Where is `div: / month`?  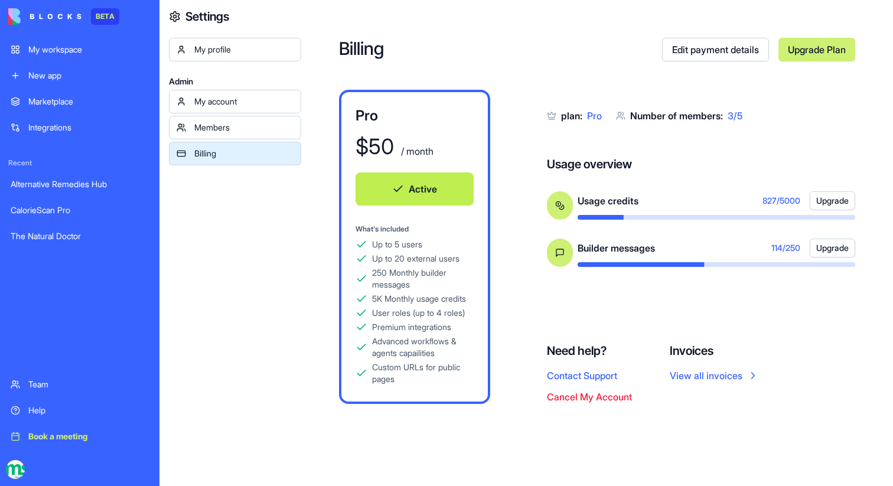 div: / month is located at coordinates (416, 151).